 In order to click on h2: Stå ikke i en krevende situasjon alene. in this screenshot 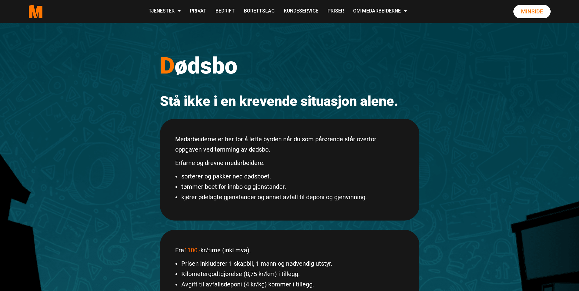, I will do `click(290, 101)`.